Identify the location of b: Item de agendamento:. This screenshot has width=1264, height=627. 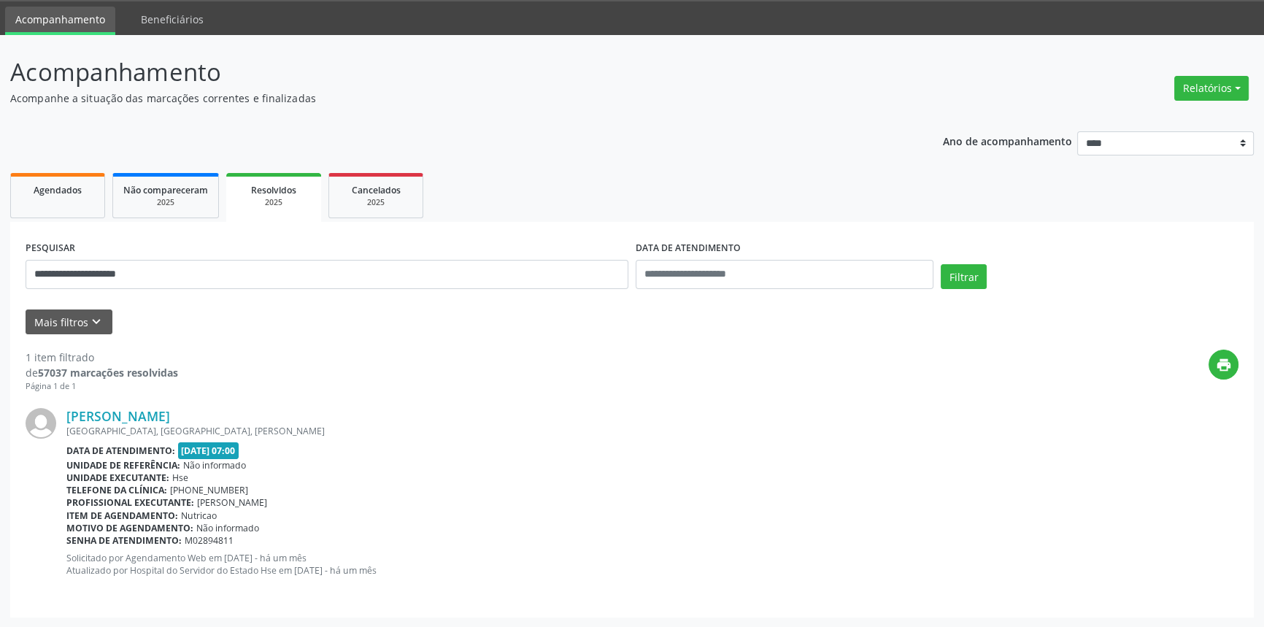
(122, 515).